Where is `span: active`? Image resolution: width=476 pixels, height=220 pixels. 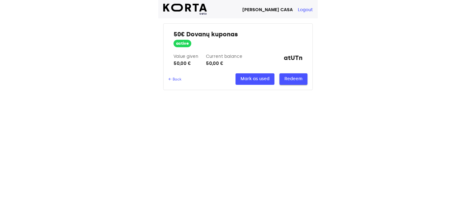 span: active is located at coordinates (182, 44).